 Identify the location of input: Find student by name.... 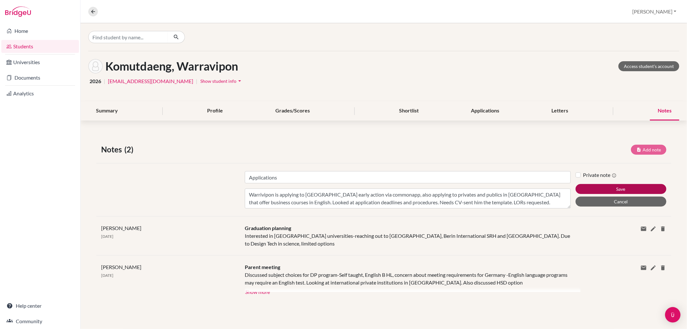
(128, 37).